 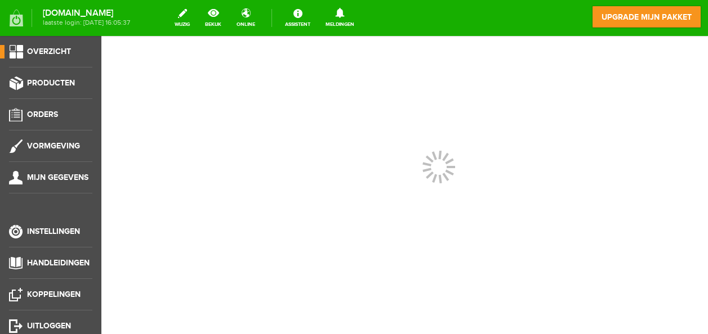 I want to click on span: Handleidingen, so click(x=58, y=263).